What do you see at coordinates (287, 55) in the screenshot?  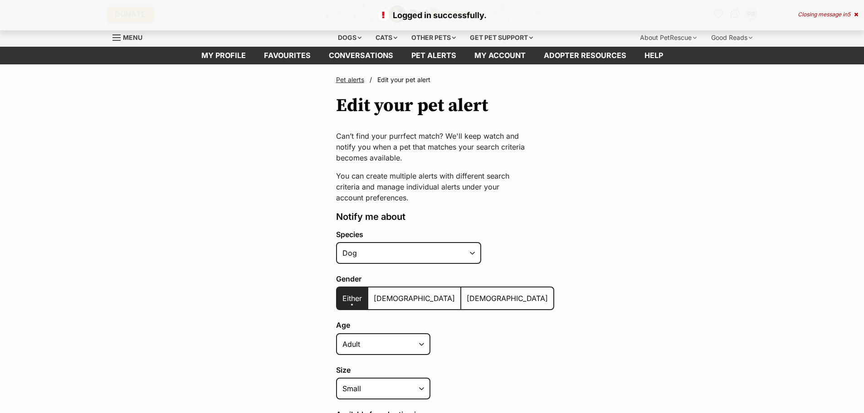 I see `a: Favourites` at bounding box center [287, 55].